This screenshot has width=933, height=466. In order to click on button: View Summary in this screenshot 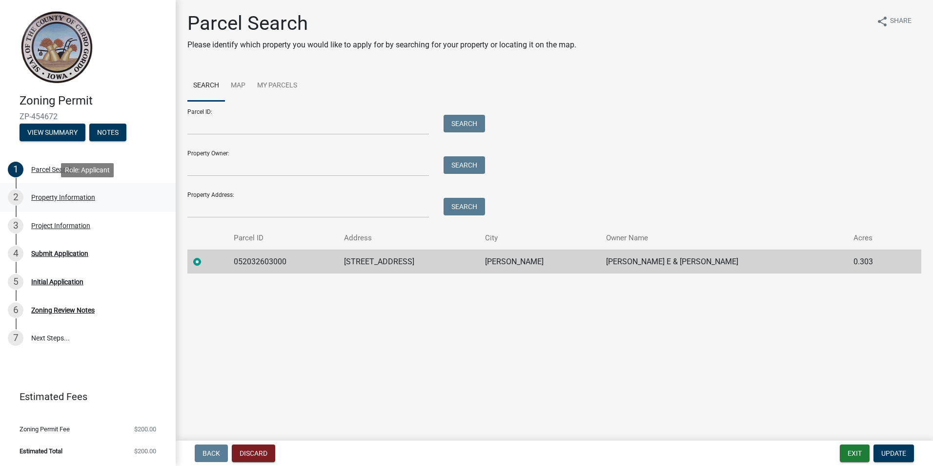, I will do `click(52, 132)`.